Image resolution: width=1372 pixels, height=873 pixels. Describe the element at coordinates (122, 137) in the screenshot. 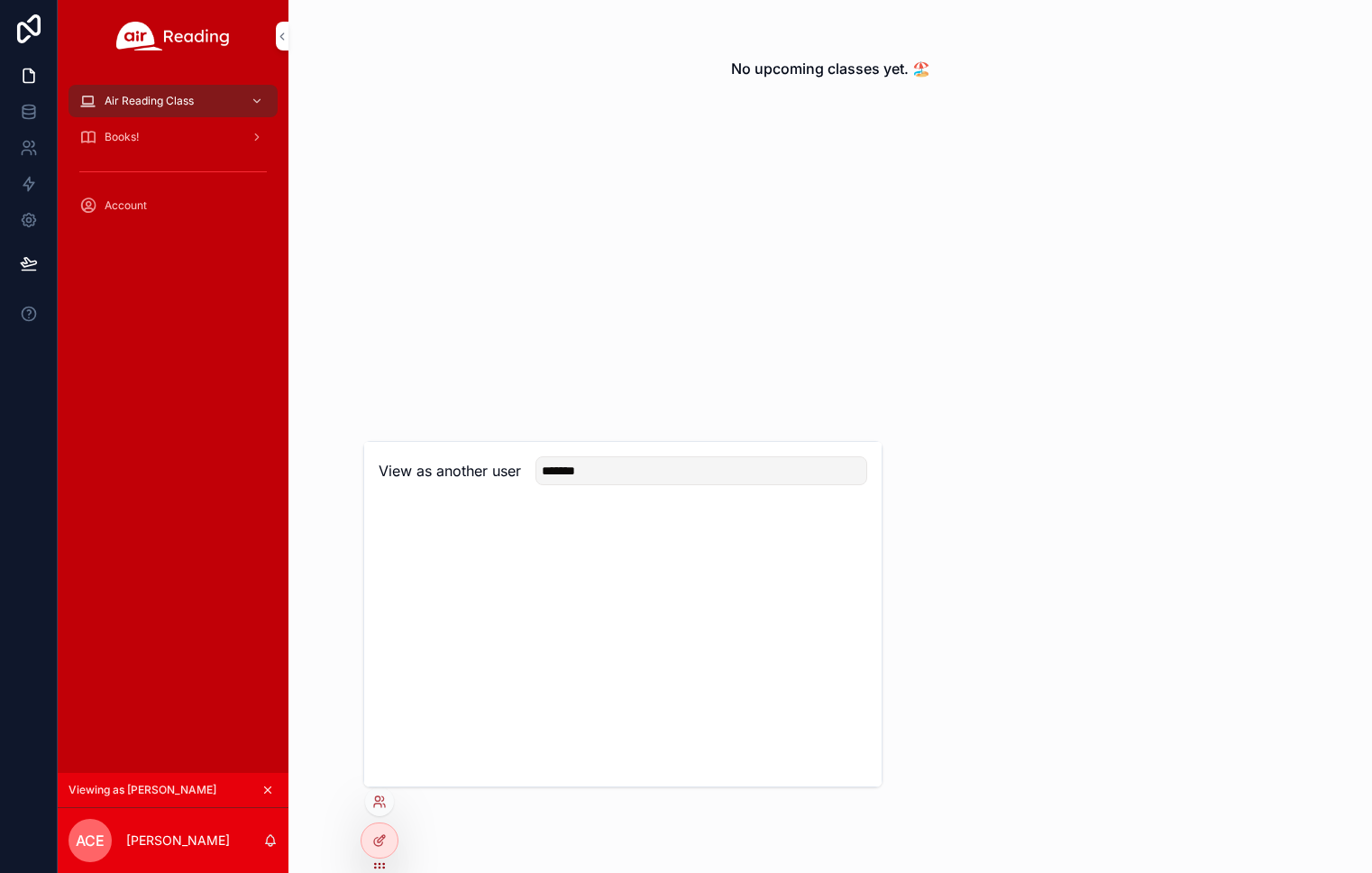

I see `span: Books!` at that location.